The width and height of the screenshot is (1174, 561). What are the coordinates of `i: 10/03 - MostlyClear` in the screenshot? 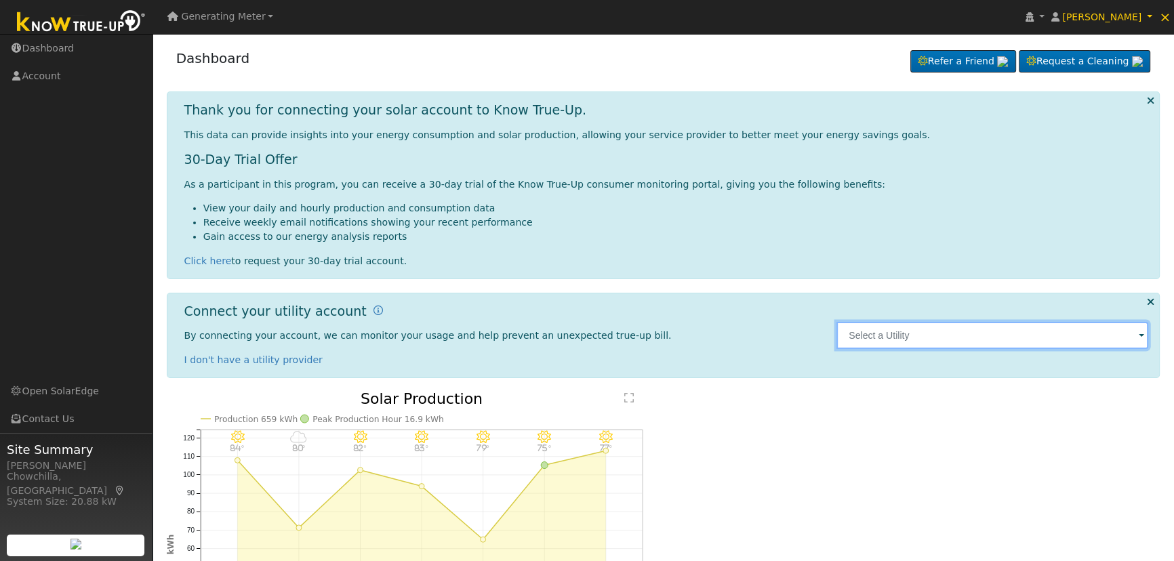 It's located at (544, 437).